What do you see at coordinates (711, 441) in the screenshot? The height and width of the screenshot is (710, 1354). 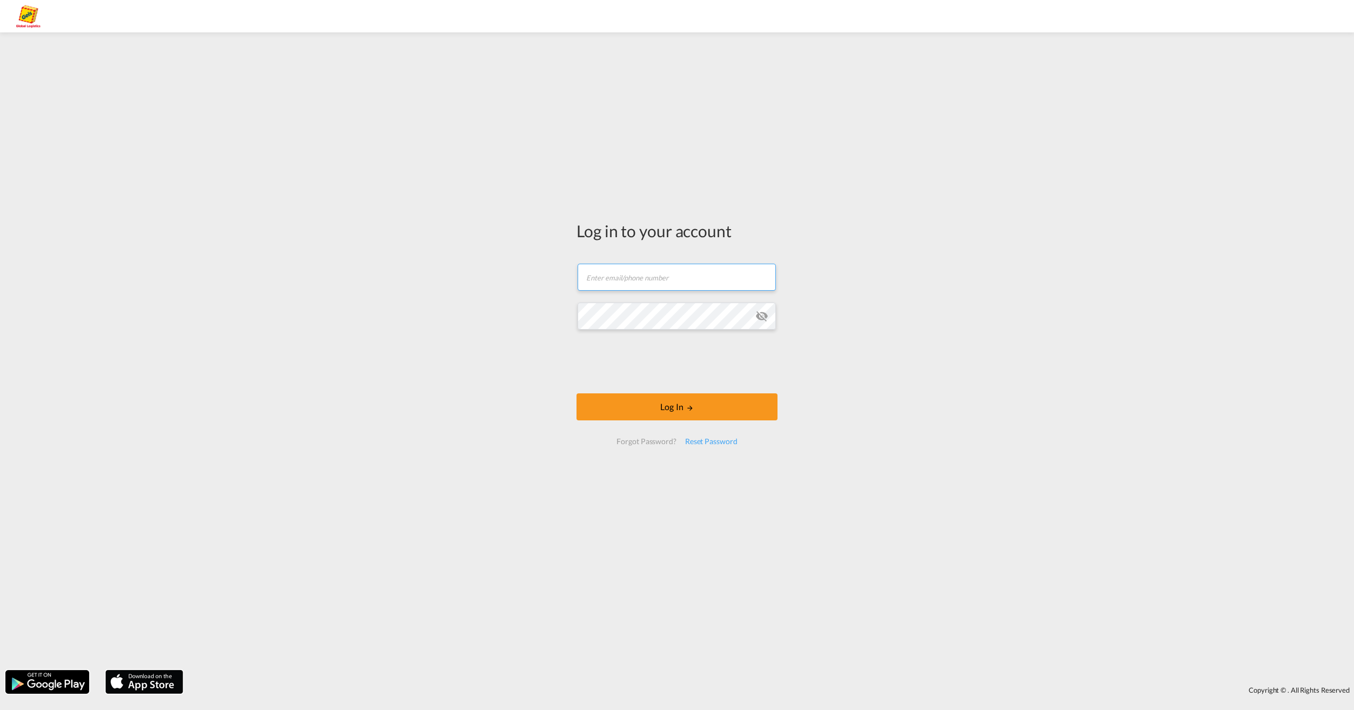 I see `div: Reset Password` at bounding box center [711, 441].